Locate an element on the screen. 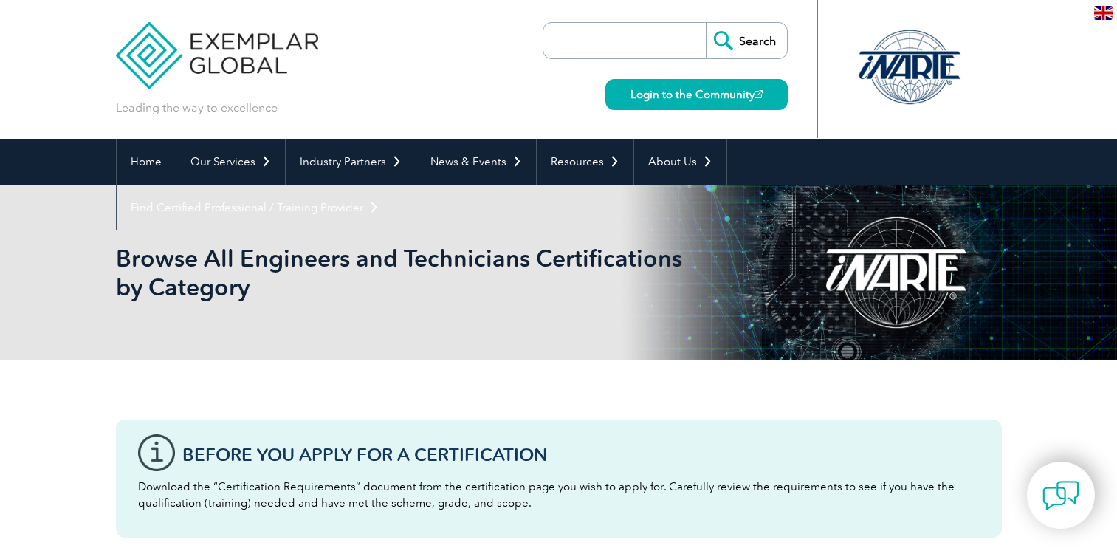  a: About Us is located at coordinates (680, 162).